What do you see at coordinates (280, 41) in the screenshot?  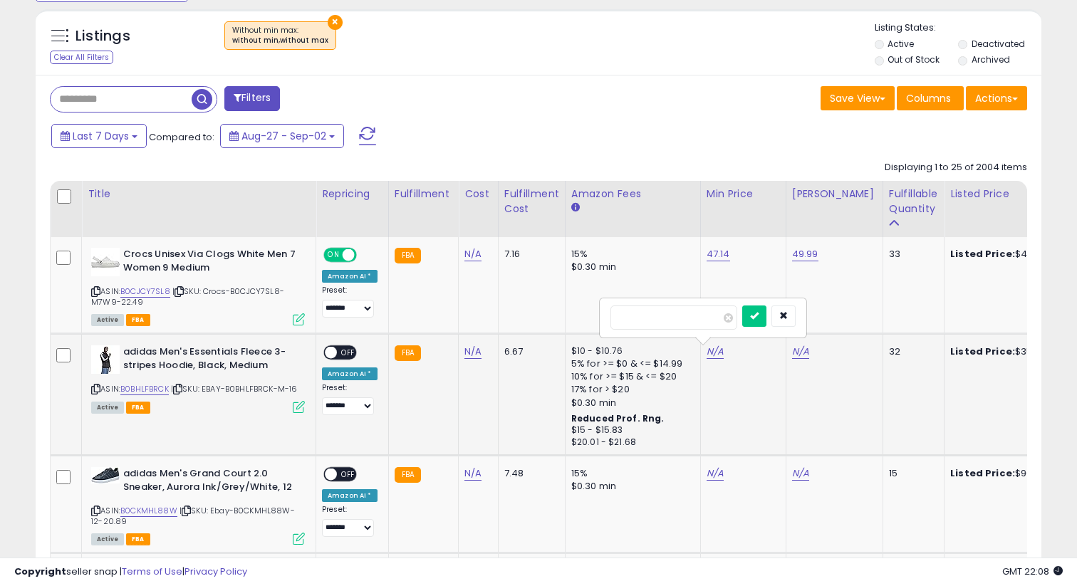 I see `div: without min,without max` at bounding box center [280, 41].